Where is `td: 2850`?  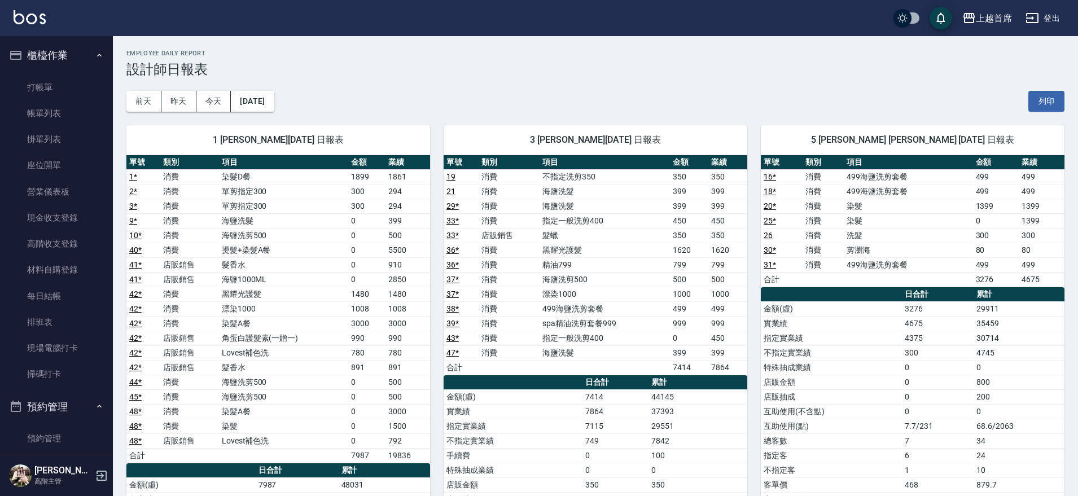
td: 2850 is located at coordinates (408, 279).